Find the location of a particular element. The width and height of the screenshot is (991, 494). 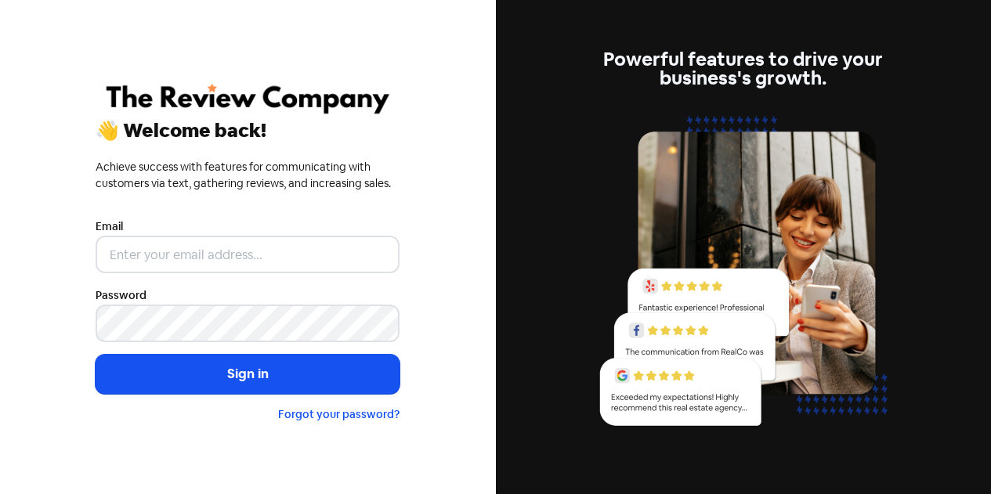

img: reviews is located at coordinates (743, 275).